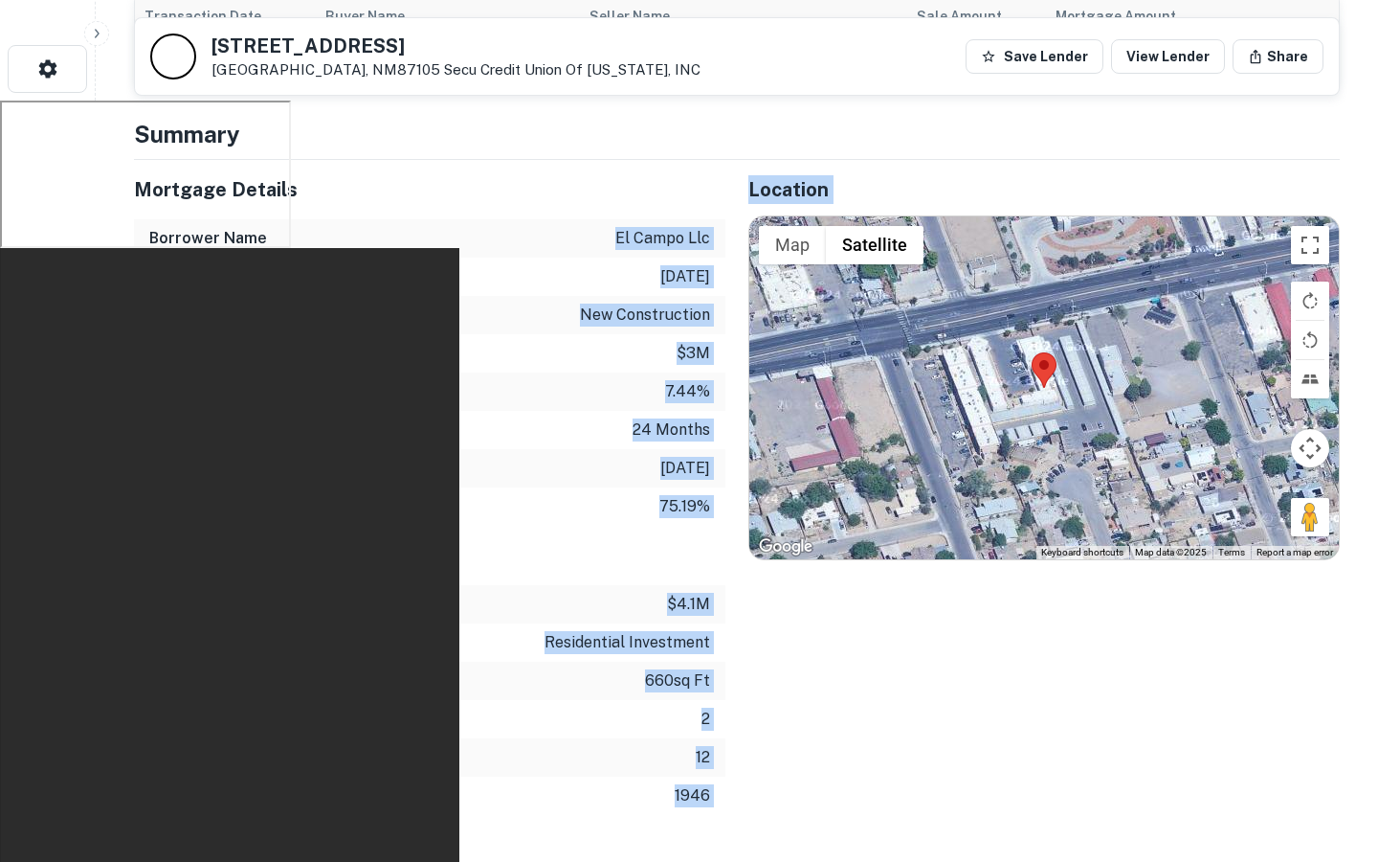 This screenshot has height=862, width=1378. What do you see at coordinates (786, 547) in the screenshot?
I see `a: Open this area in Google Maps (opens a new window)` at bounding box center [786, 547].